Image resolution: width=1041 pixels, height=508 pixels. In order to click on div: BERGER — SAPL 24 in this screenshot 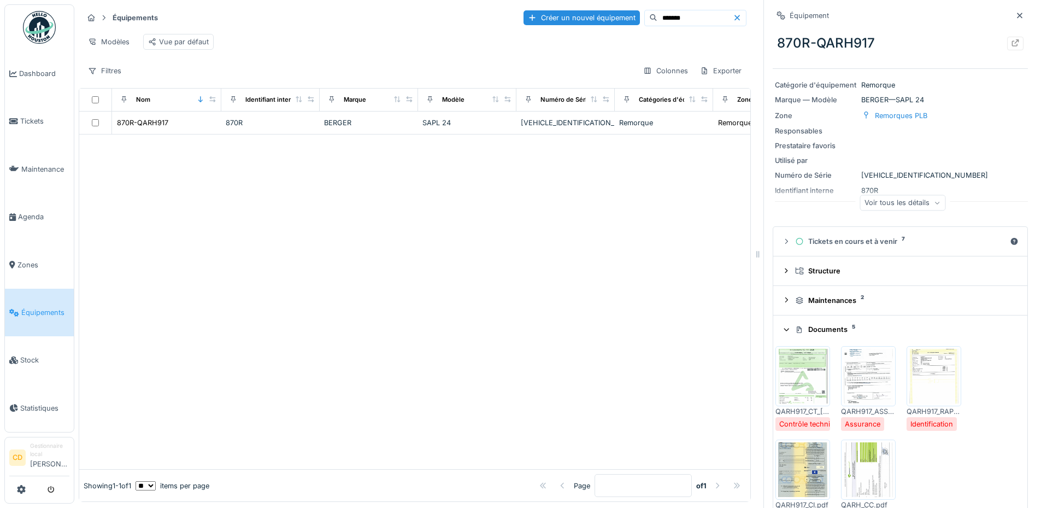, I will do `click(900, 99)`.